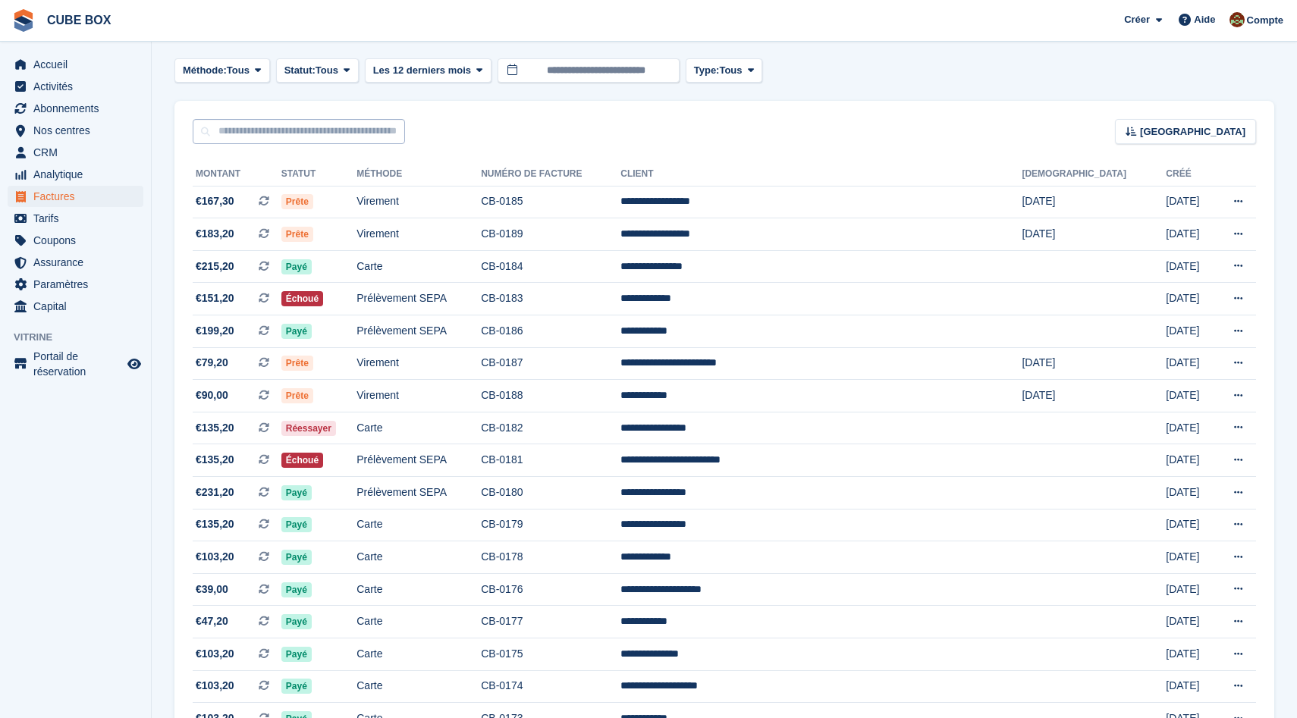 This screenshot has height=718, width=1297. I want to click on span: €90,00, so click(212, 395).